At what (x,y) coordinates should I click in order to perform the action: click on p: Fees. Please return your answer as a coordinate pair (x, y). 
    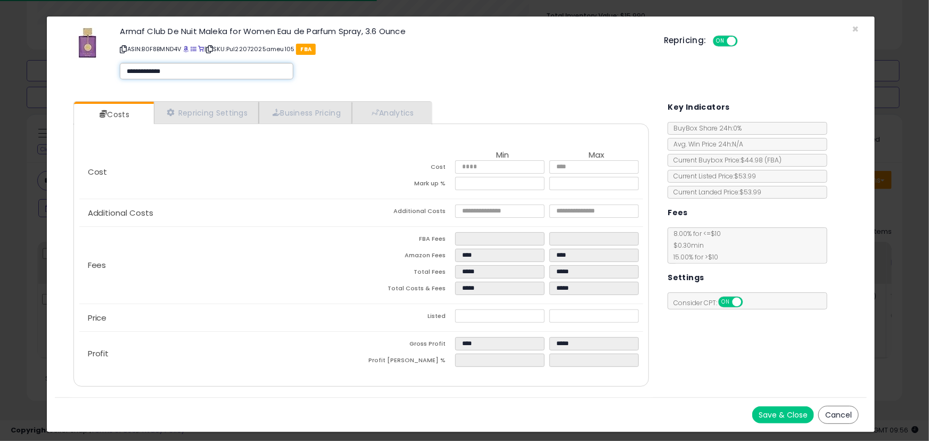
    Looking at the image, I should click on (220, 265).